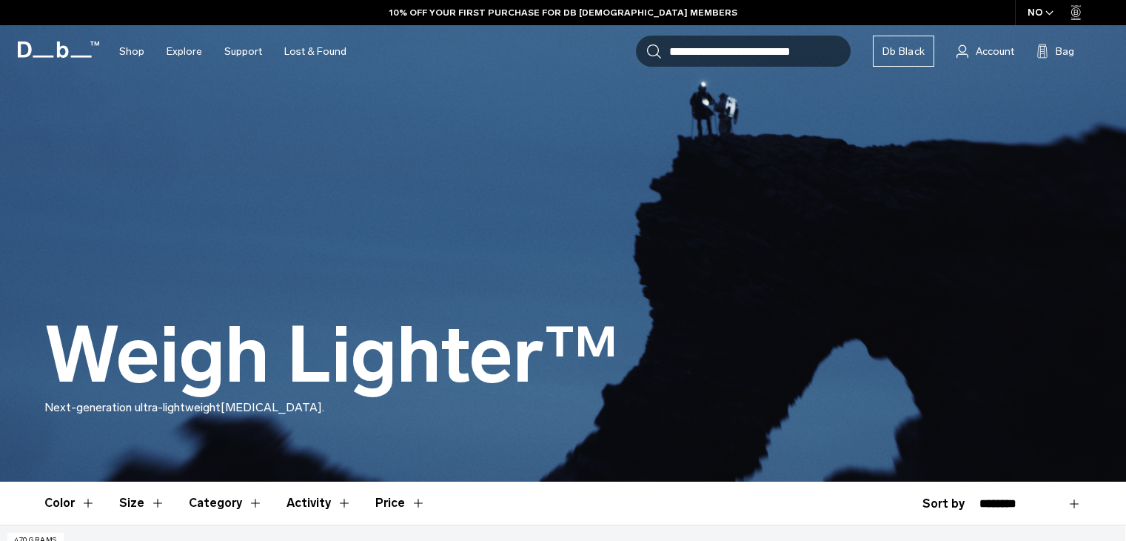  Describe the element at coordinates (184, 51) in the screenshot. I see `a: Explore` at that location.